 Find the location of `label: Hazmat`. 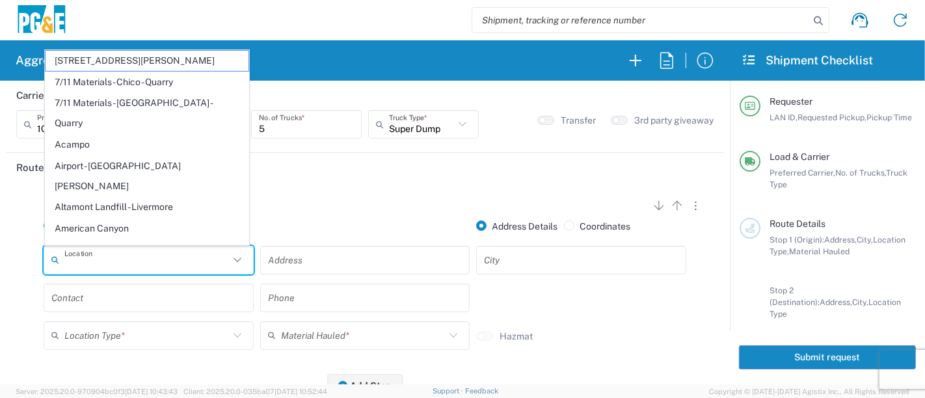

label: Hazmat is located at coordinates (516, 336).